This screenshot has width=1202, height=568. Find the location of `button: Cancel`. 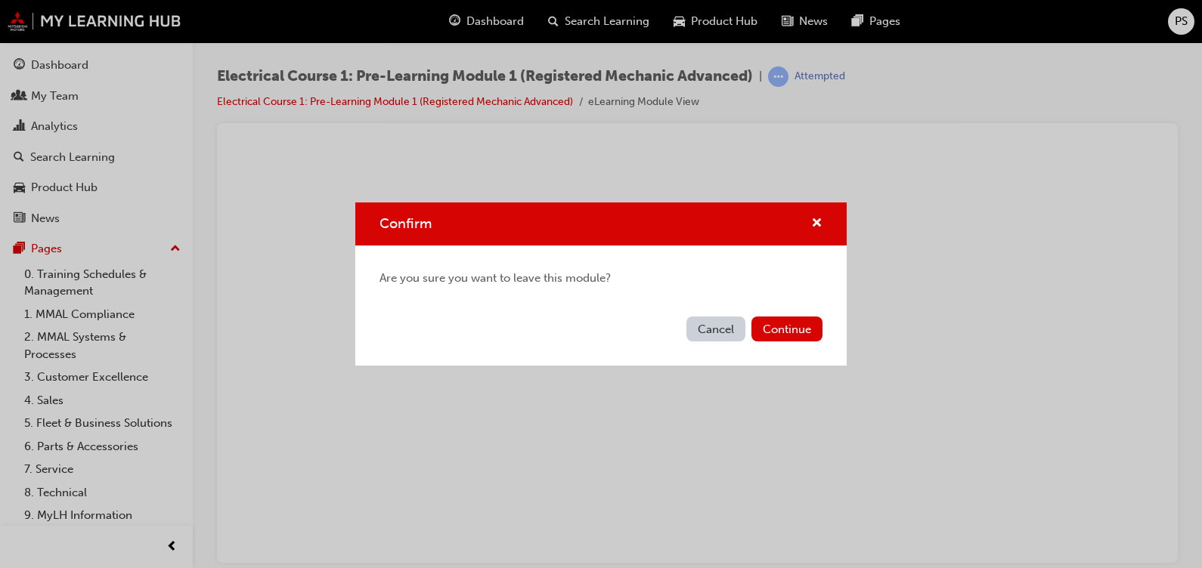

button: Cancel is located at coordinates (716, 329).